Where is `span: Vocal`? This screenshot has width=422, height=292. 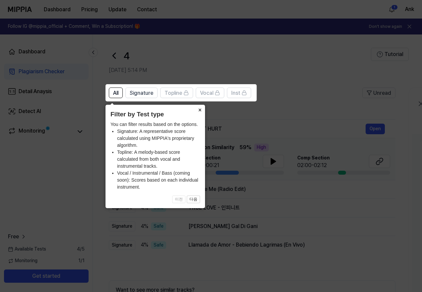 span: Vocal is located at coordinates (207, 93).